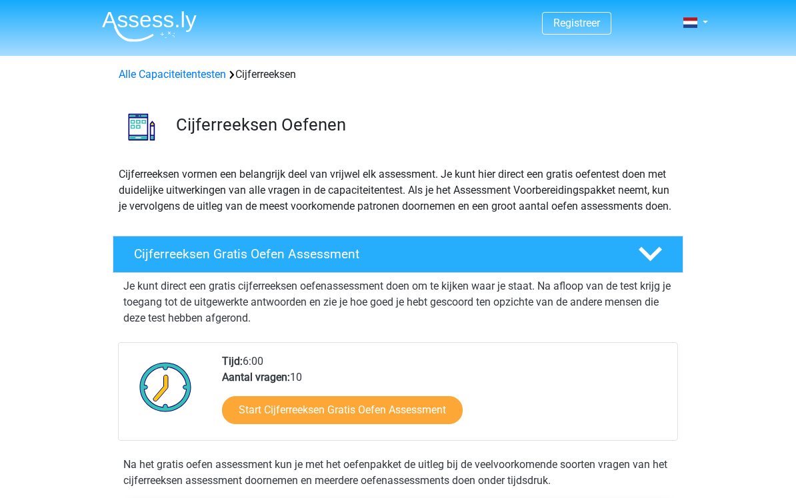 The image size is (796, 498). I want to click on a: Alle Capaciteitentesten, so click(172, 74).